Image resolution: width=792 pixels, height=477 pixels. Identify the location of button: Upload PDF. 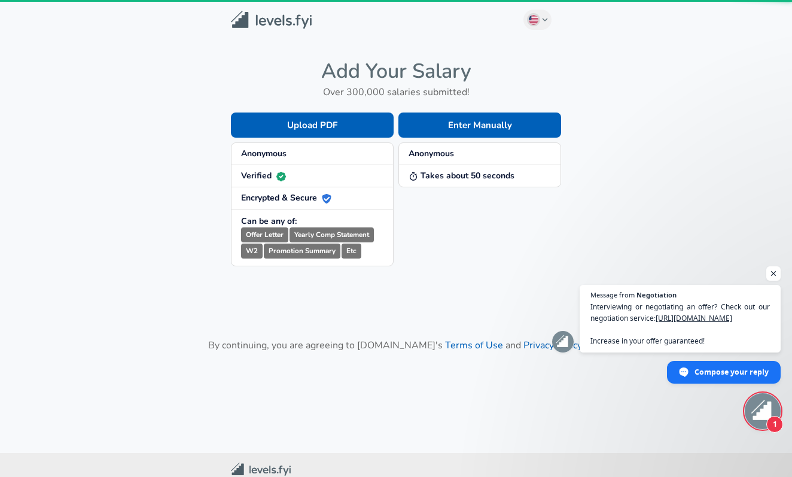
(312, 125).